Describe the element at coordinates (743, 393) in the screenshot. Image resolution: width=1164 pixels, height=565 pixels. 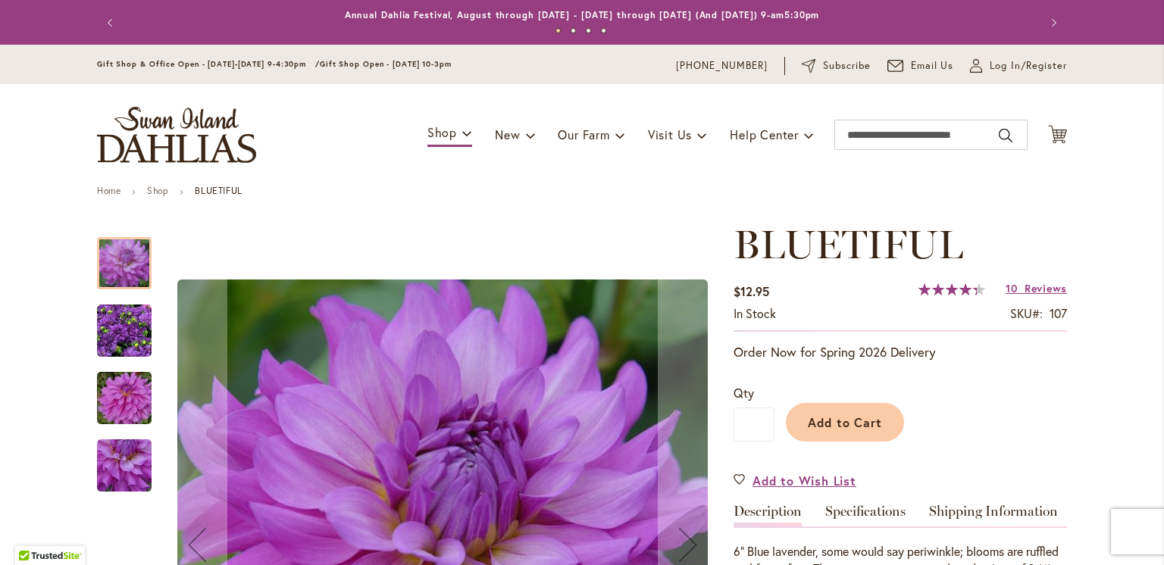
I see `span: Qty` at that location.